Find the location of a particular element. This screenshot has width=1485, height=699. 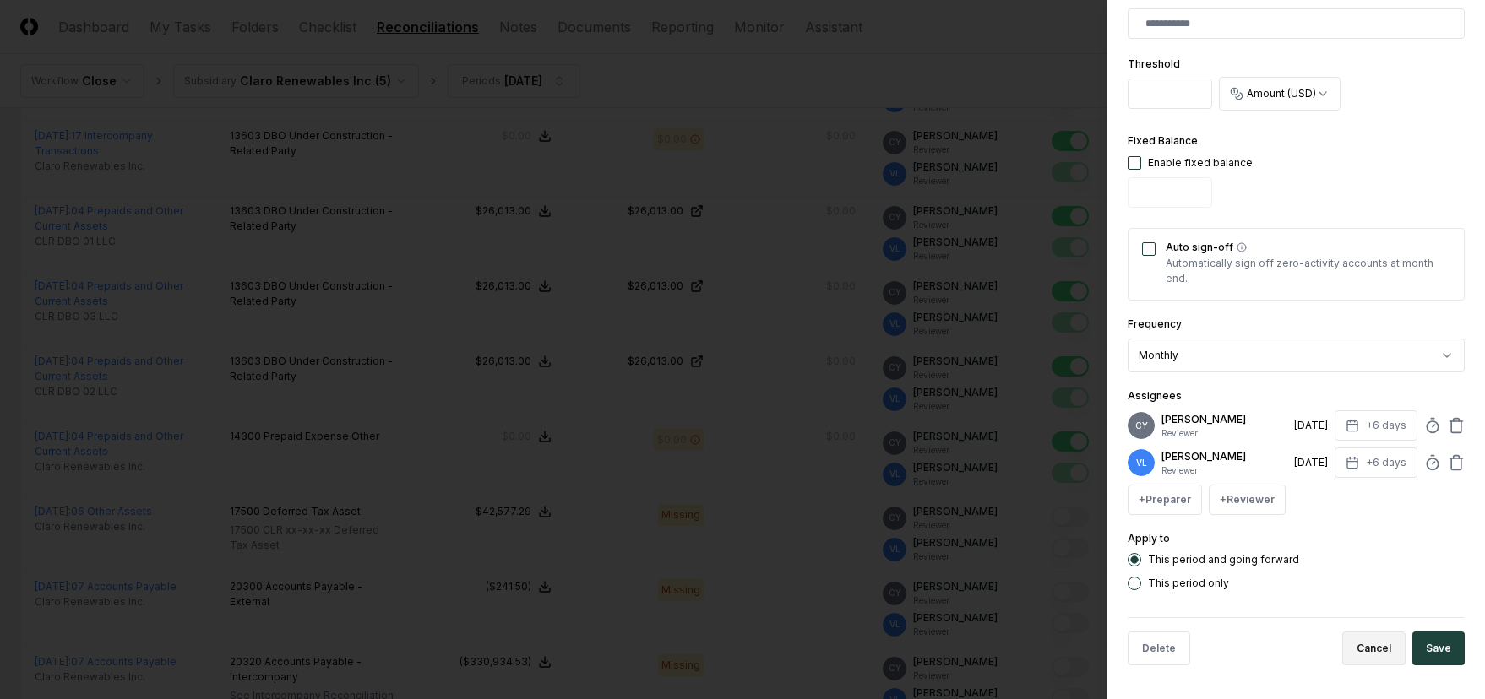

button: Cancel is located at coordinates (1373, 649).